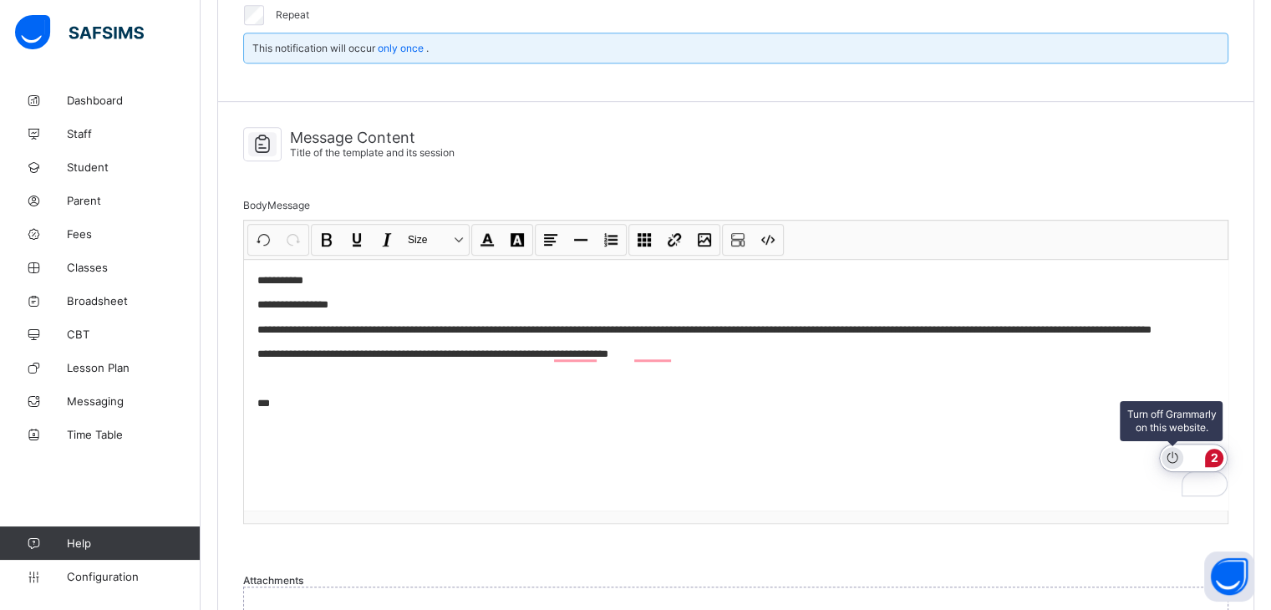 The height and width of the screenshot is (610, 1271). I want to click on label: Repeat, so click(292, 14).